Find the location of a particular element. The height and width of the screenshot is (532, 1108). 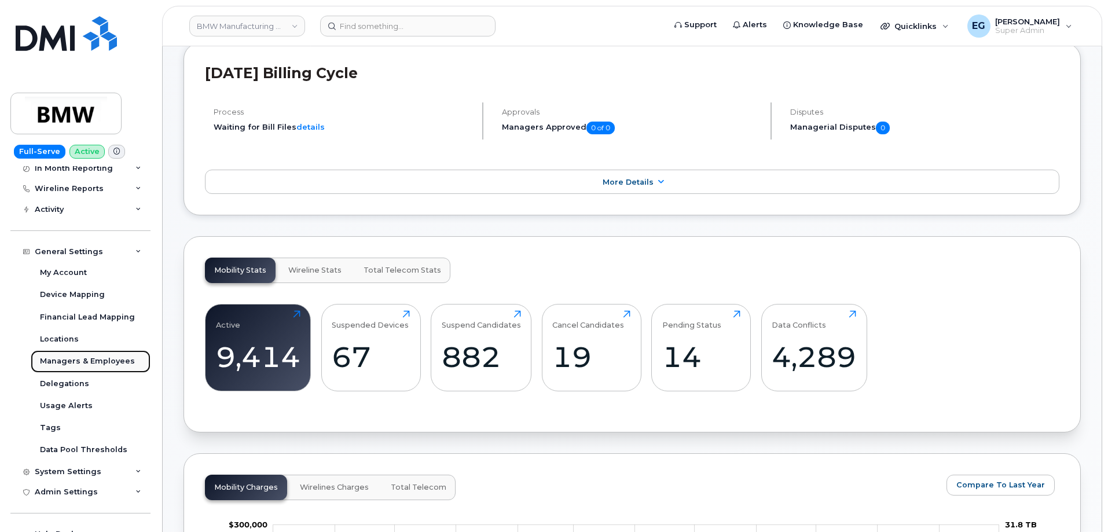

a: Cancel Candidates19 is located at coordinates (591, 347).